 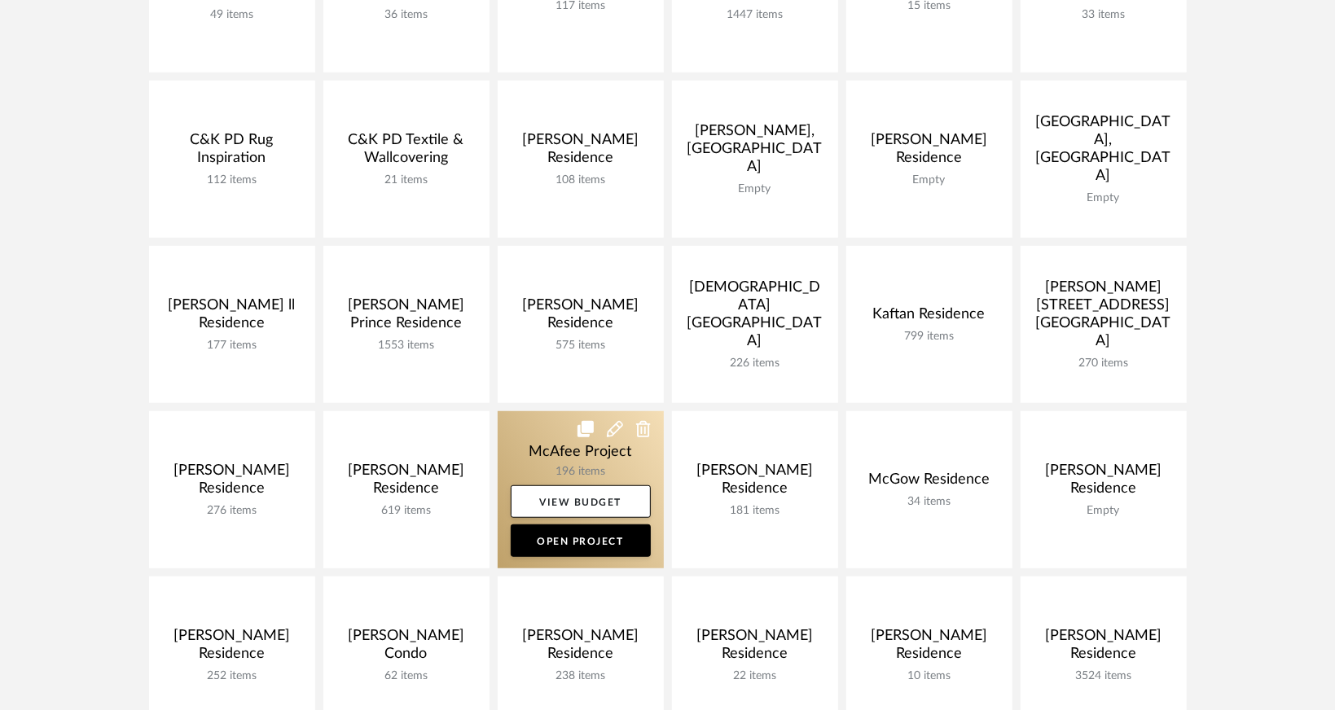 I want to click on div: 226 items, so click(x=755, y=363).